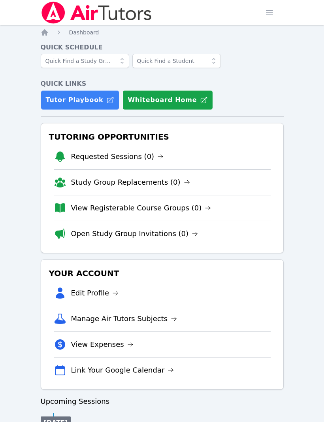  Describe the element at coordinates (123, 370) in the screenshot. I see `a: Link Your Google Calendar` at that location.